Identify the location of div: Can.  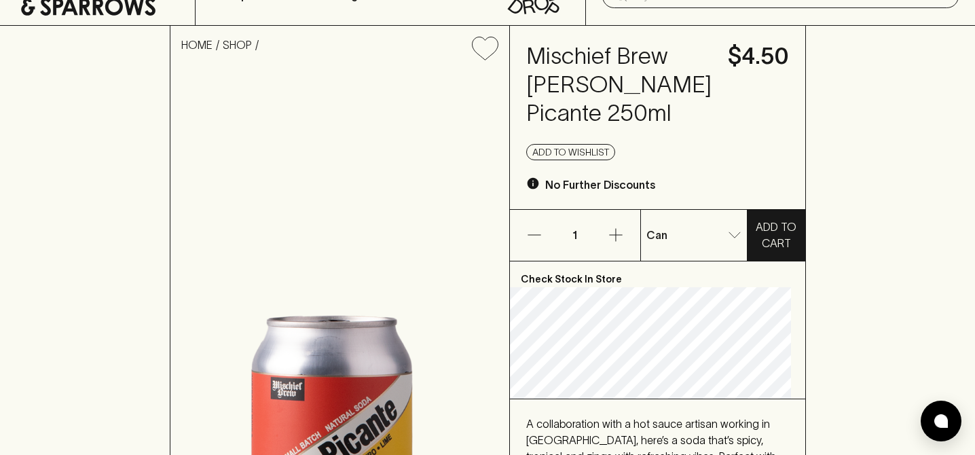
(694, 235).